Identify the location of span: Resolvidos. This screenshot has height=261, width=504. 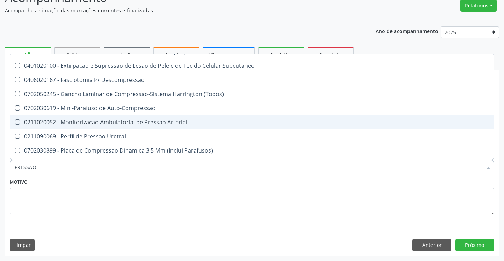
(281, 55).